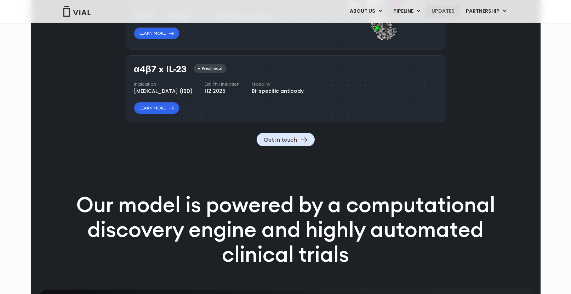 The image size is (571, 294). Describe the element at coordinates (222, 91) in the screenshot. I see `div: H2 2025` at that location.